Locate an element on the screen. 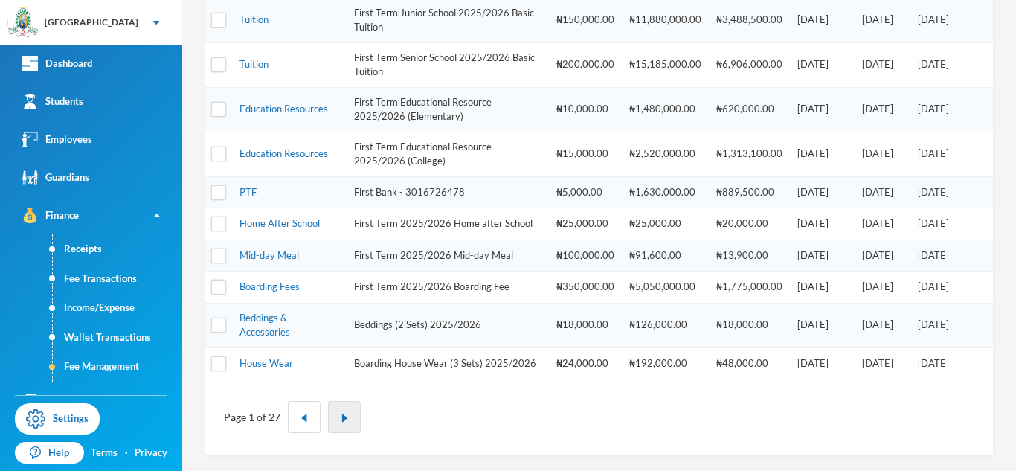  td: First Term Senior School 2025/2026 Basic Tuition is located at coordinates (448, 65).